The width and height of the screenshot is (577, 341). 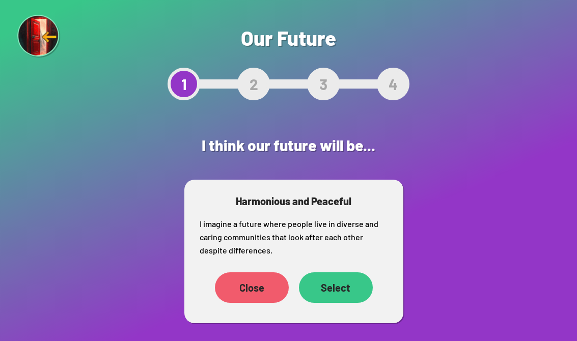 I want to click on div: 3, so click(x=323, y=84).